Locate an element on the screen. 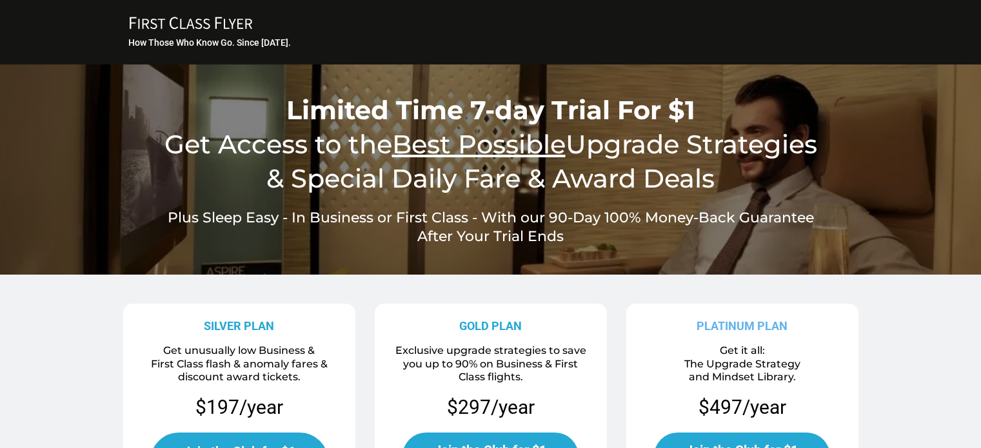 The image size is (981, 448). span: Get Access to the Upgrade Strategies is located at coordinates (491, 144).